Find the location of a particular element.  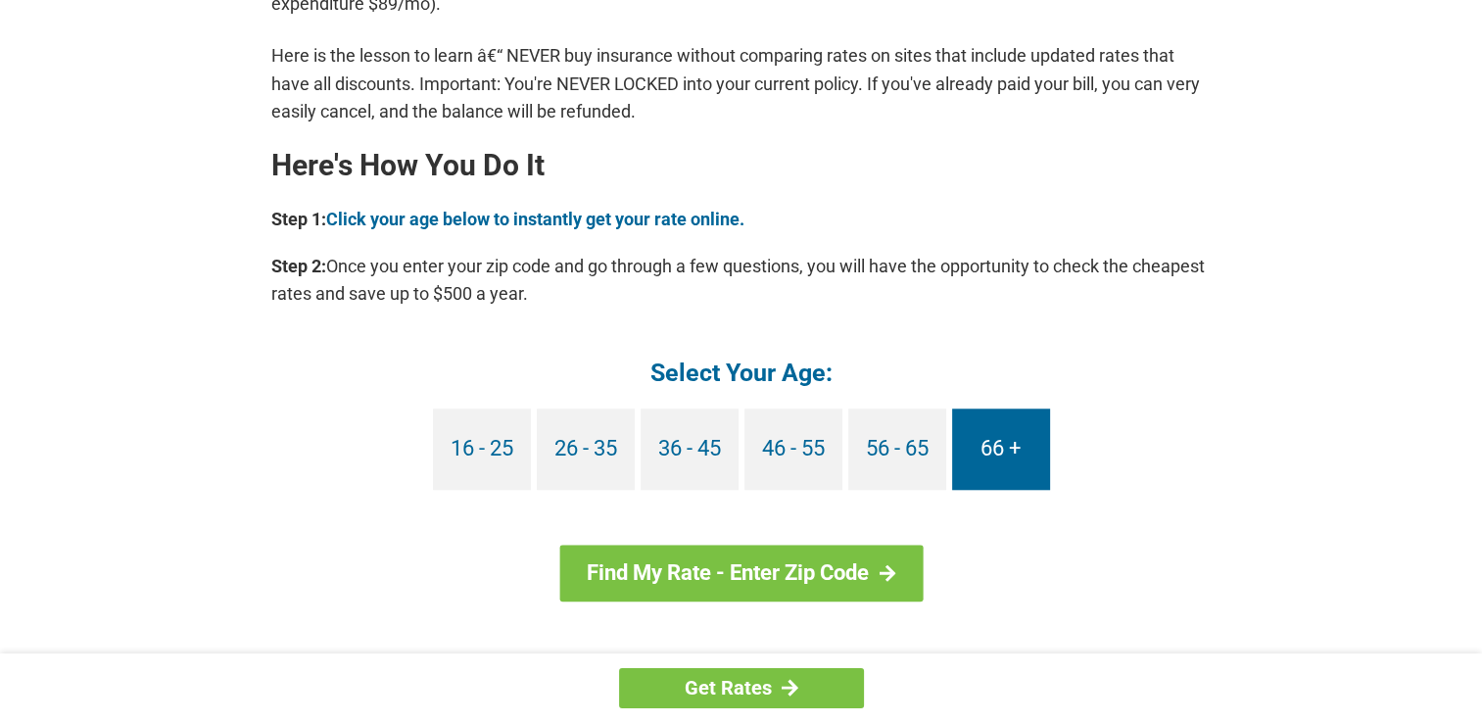

b: Step 1: is located at coordinates (299, 218).